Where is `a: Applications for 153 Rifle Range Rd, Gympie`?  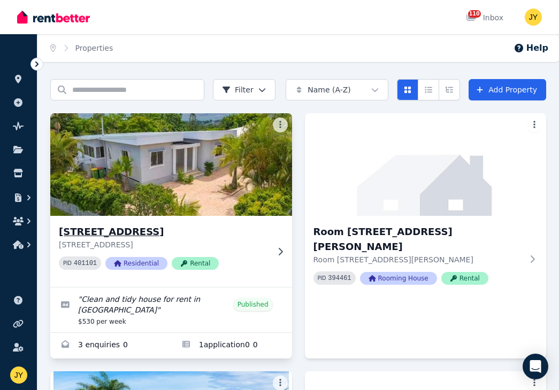
a: Applications for 153 Rifle Range Rd, Gympie is located at coordinates (231, 346).